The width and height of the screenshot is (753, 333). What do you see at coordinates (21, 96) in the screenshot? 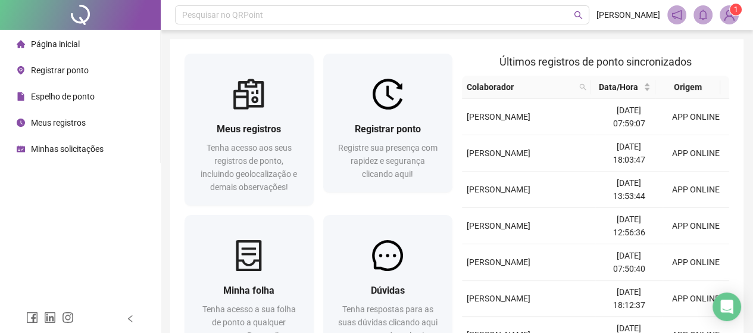
I see `span: file` at bounding box center [21, 96].